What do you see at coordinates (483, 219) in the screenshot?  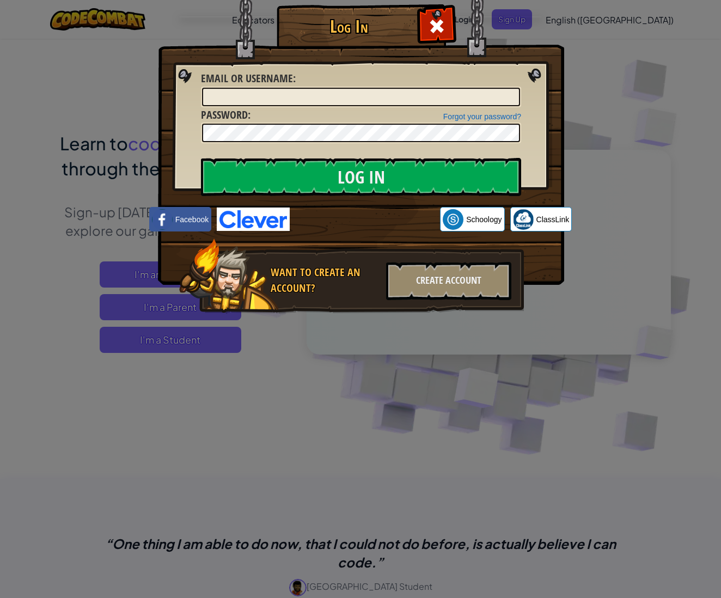 I see `span: Schoology` at bounding box center [483, 219].